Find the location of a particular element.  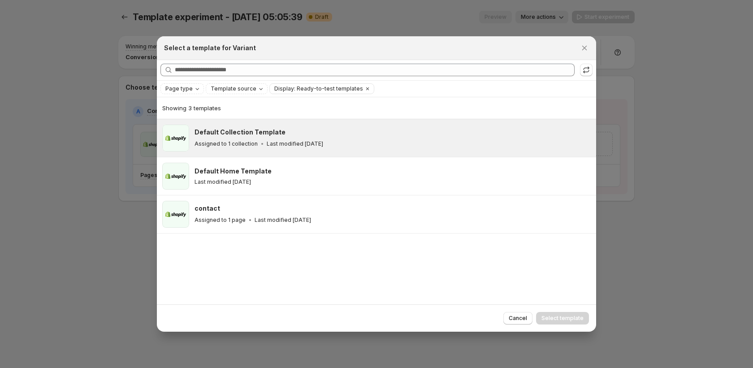

span: Display: Ready-to-test templates is located at coordinates (318, 89).